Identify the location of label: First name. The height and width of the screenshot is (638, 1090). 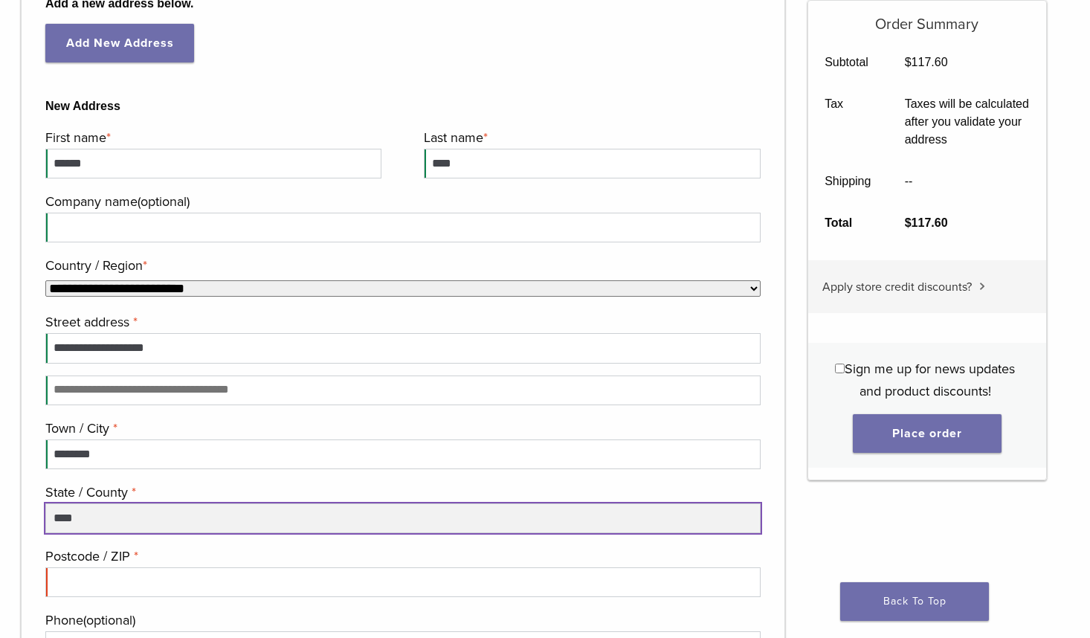
(211, 137).